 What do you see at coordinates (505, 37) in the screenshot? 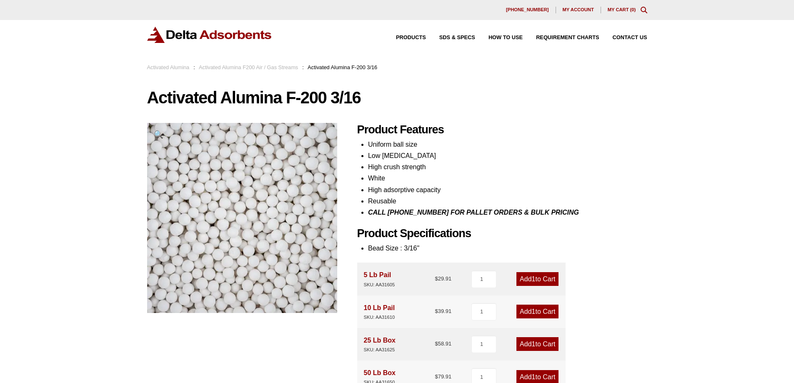
I see `span: How to Use` at bounding box center [505, 37].